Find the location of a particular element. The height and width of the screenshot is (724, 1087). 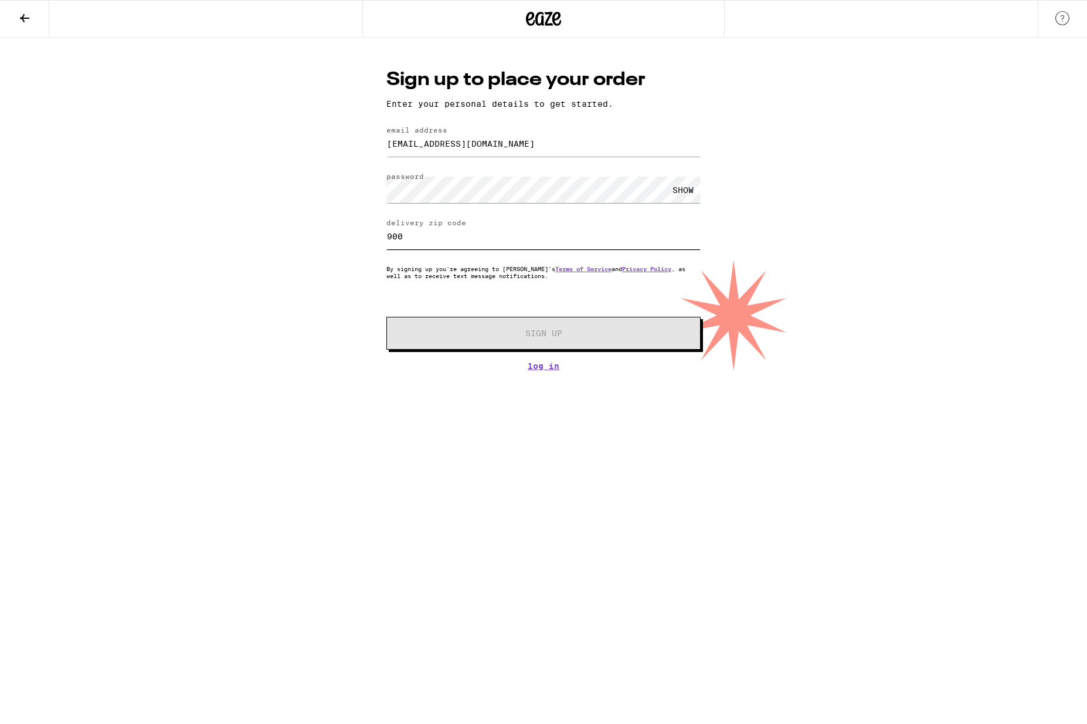

span: Sign Up is located at coordinates (544, 333).